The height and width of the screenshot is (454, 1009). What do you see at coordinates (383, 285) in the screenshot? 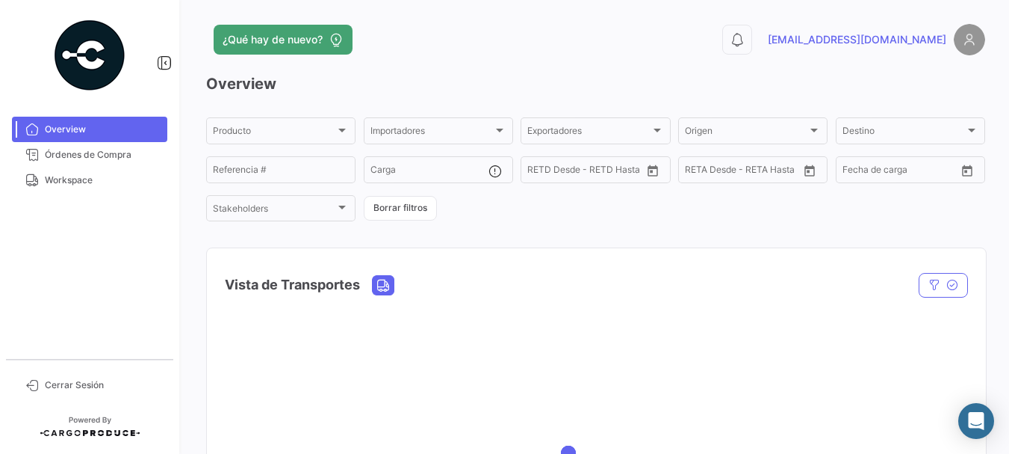
I see `button: Land` at bounding box center [383, 285].